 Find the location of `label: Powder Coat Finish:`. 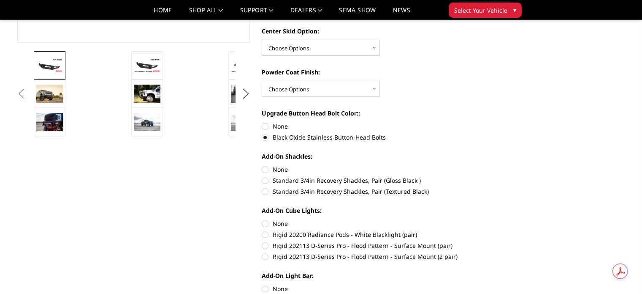

label: Powder Coat Finish: is located at coordinates (378, 72).